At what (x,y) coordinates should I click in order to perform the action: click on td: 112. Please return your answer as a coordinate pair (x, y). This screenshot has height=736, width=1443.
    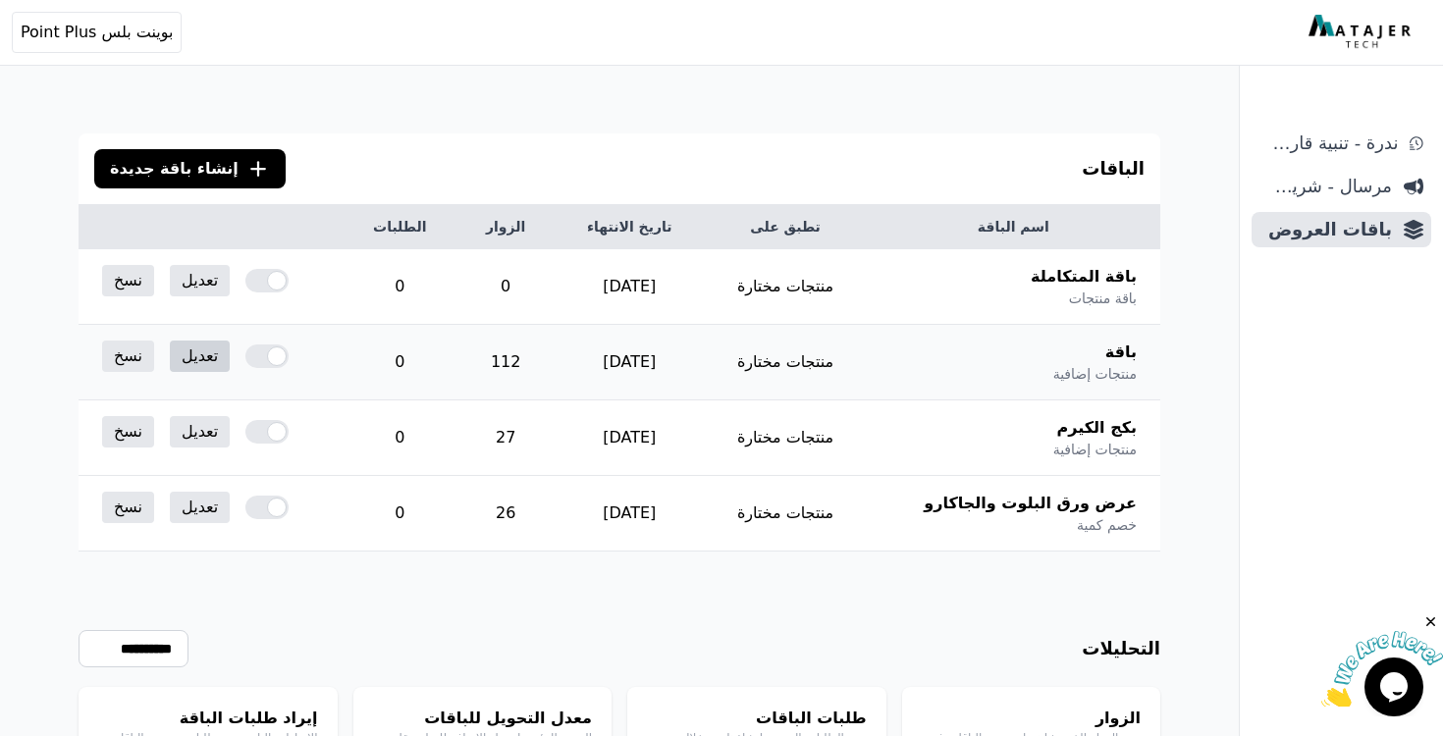
    Looking at the image, I should click on (505, 362).